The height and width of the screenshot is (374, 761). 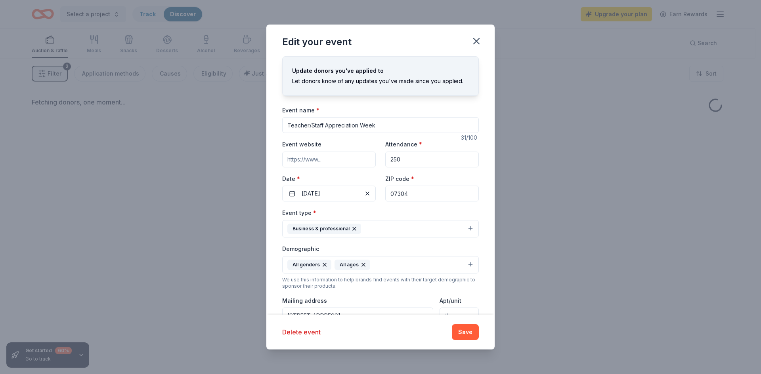 I want to click on input: https://www..., so click(x=329, y=160).